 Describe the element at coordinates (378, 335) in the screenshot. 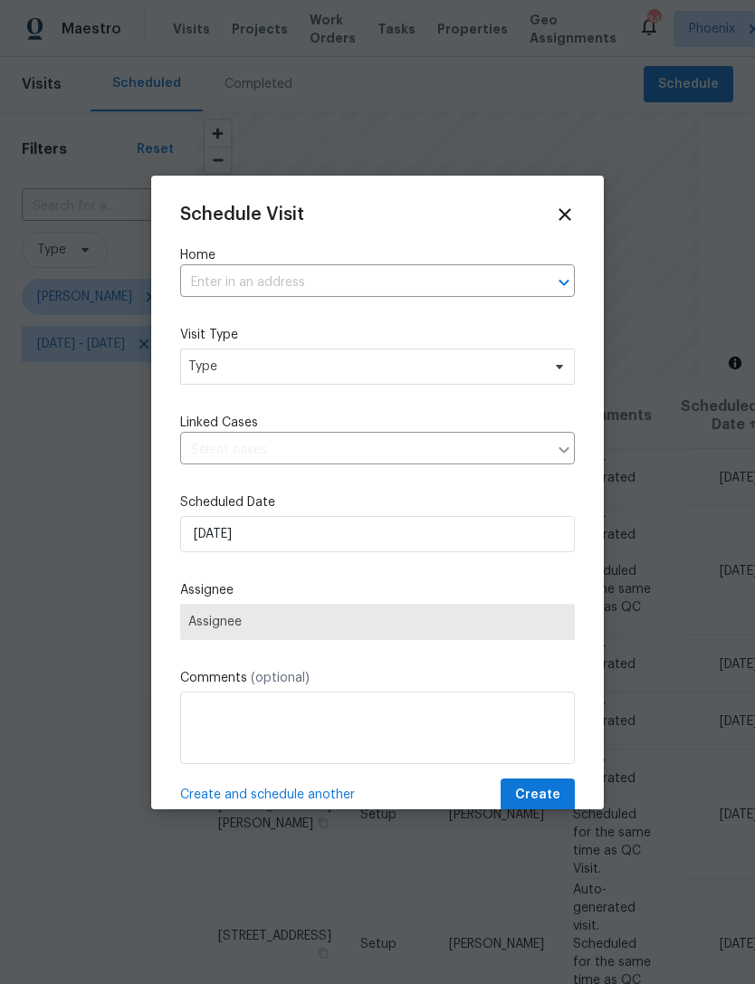

I see `label: Visit Type` at that location.